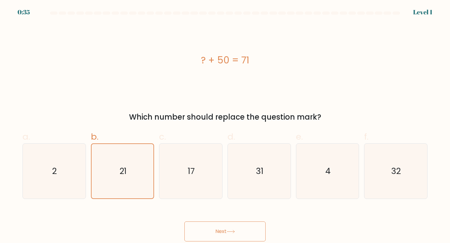 This screenshot has height=243, width=450. Describe the element at coordinates (26, 137) in the screenshot. I see `span: a.` at that location.